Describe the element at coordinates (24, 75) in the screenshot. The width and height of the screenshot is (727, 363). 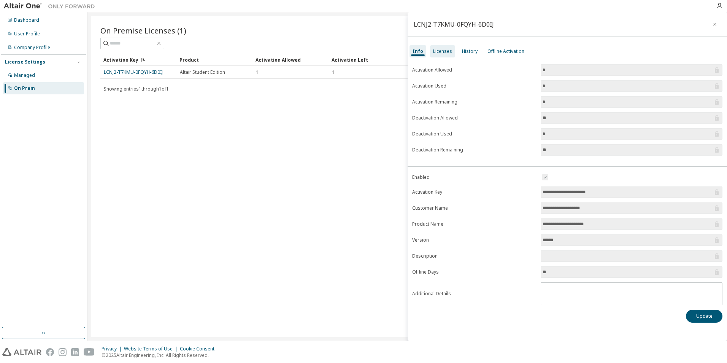
I see `div: Managed` at that location.